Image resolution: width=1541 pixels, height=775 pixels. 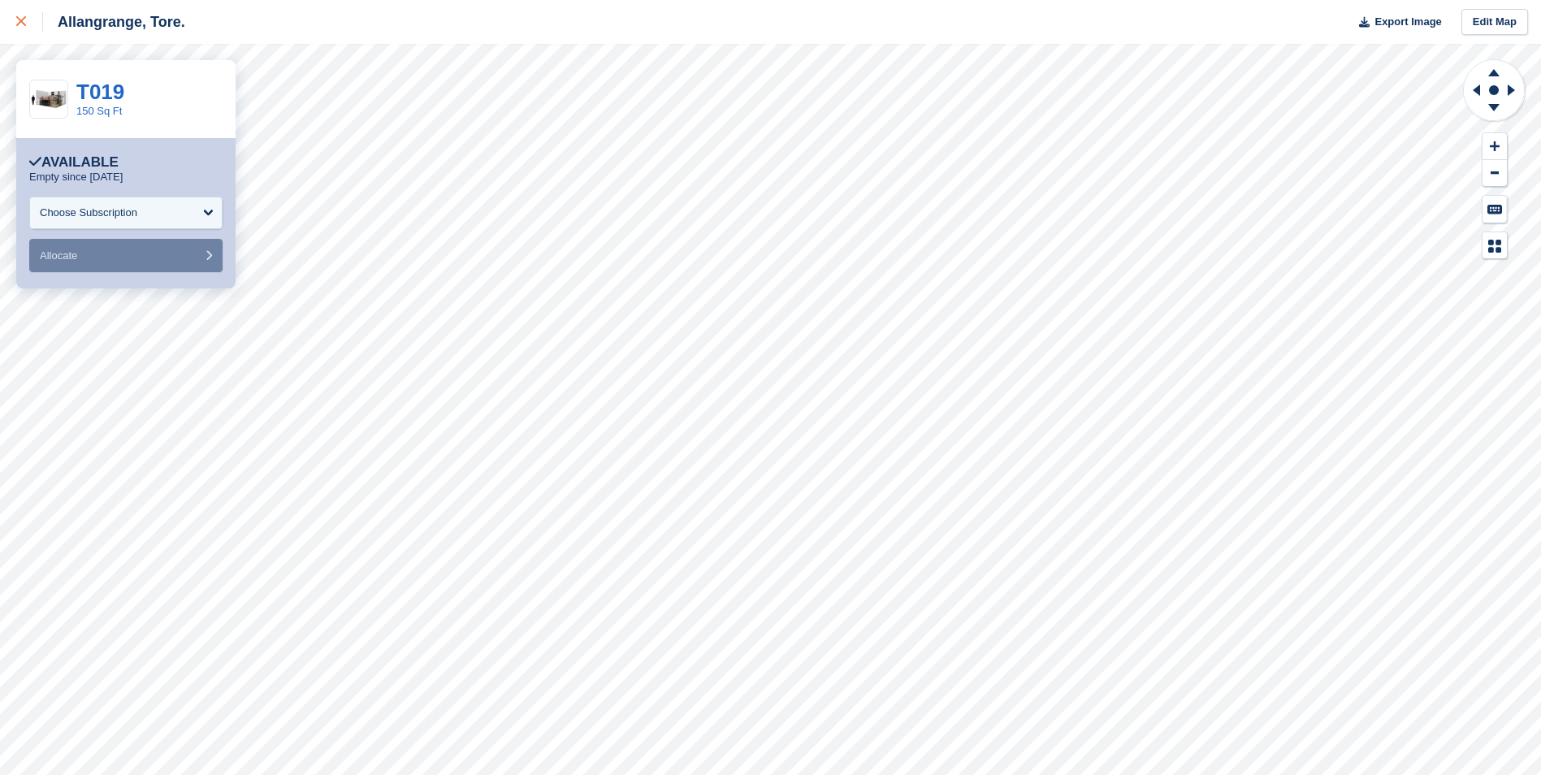 I want to click on button: Allocate, so click(x=126, y=255).